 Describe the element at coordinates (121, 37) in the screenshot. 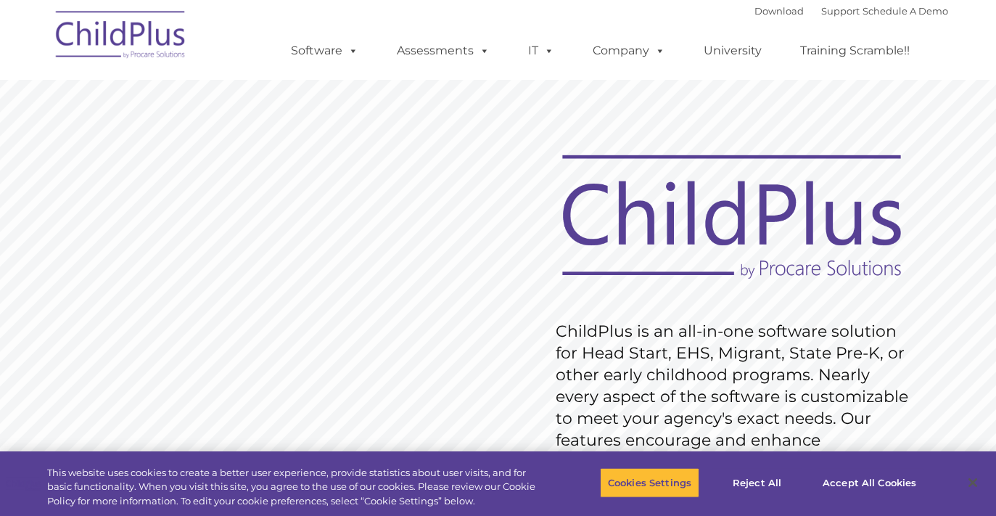

I see `img: ChildPlus by Procare Solutions` at that location.